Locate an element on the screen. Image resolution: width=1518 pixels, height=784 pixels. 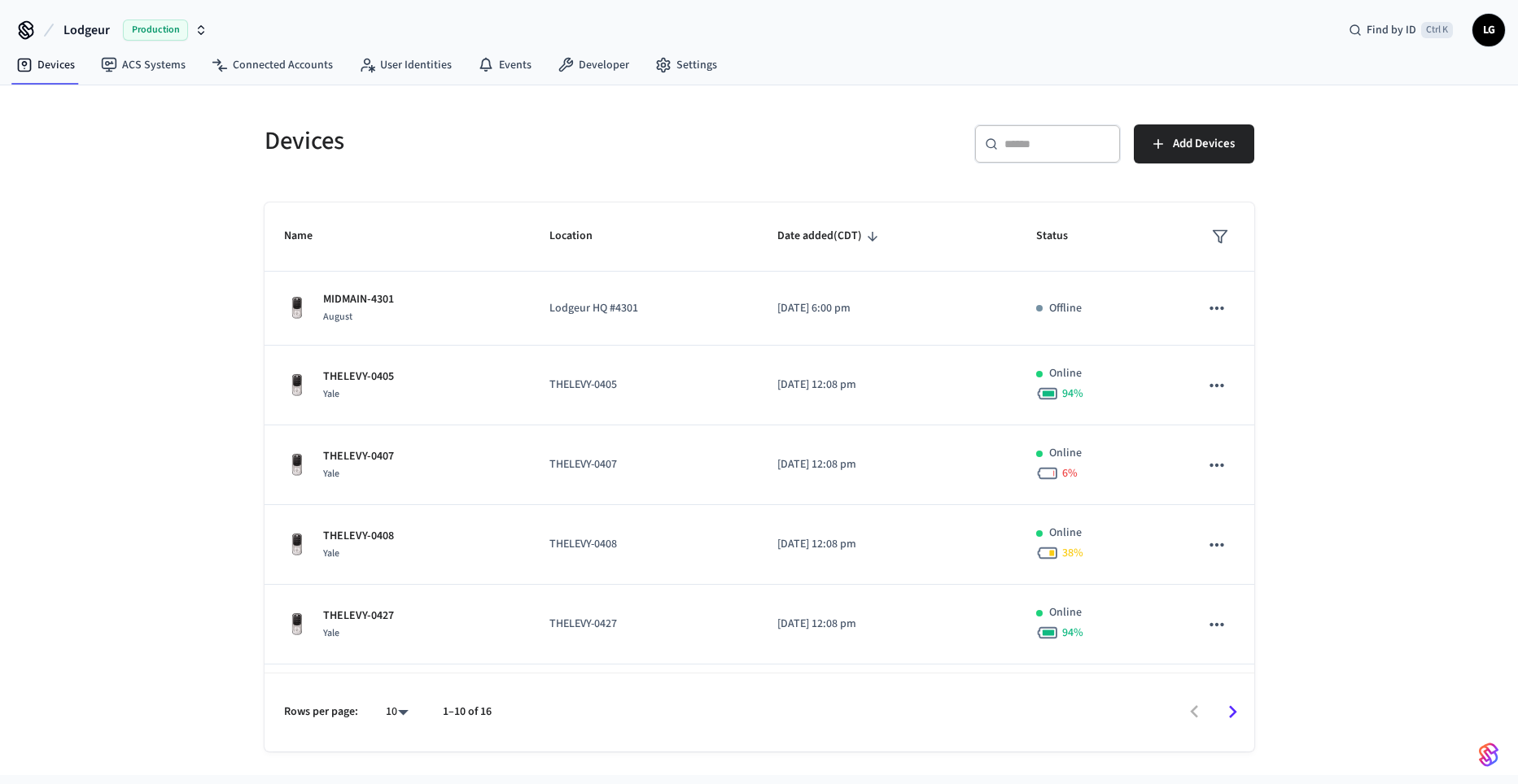
p: Lodgeur HQ #4301 is located at coordinates (643, 308).